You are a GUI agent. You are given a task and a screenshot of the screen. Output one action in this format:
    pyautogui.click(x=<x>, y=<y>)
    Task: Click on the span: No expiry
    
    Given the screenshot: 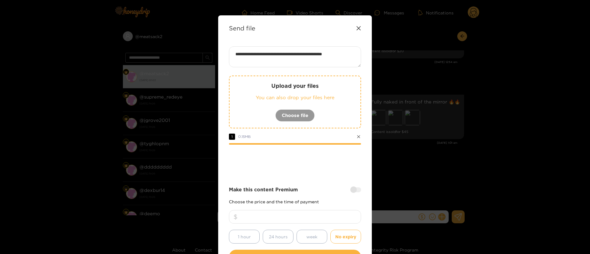 What is the action you would take?
    pyautogui.click(x=346, y=237)
    